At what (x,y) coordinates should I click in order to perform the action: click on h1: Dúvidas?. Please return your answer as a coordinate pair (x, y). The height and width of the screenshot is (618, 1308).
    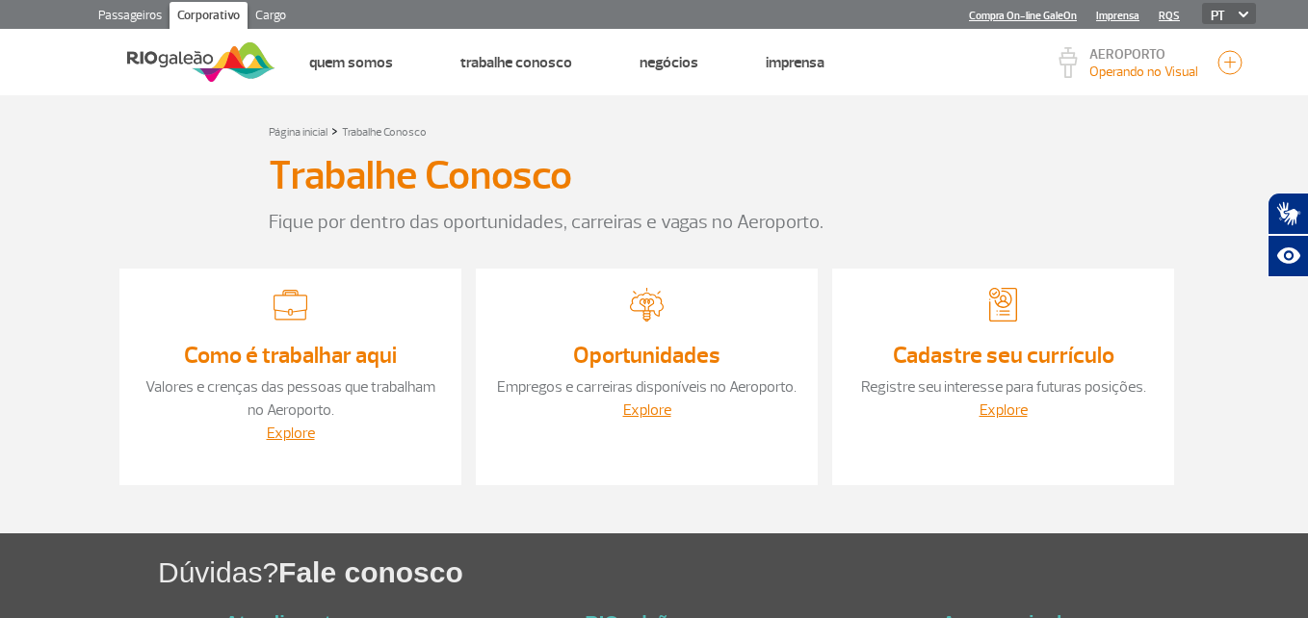
    Looking at the image, I should click on (733, 572).